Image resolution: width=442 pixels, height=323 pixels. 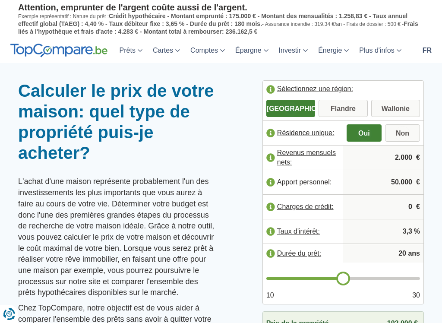 I want to click on label: Flandre, so click(x=343, y=108).